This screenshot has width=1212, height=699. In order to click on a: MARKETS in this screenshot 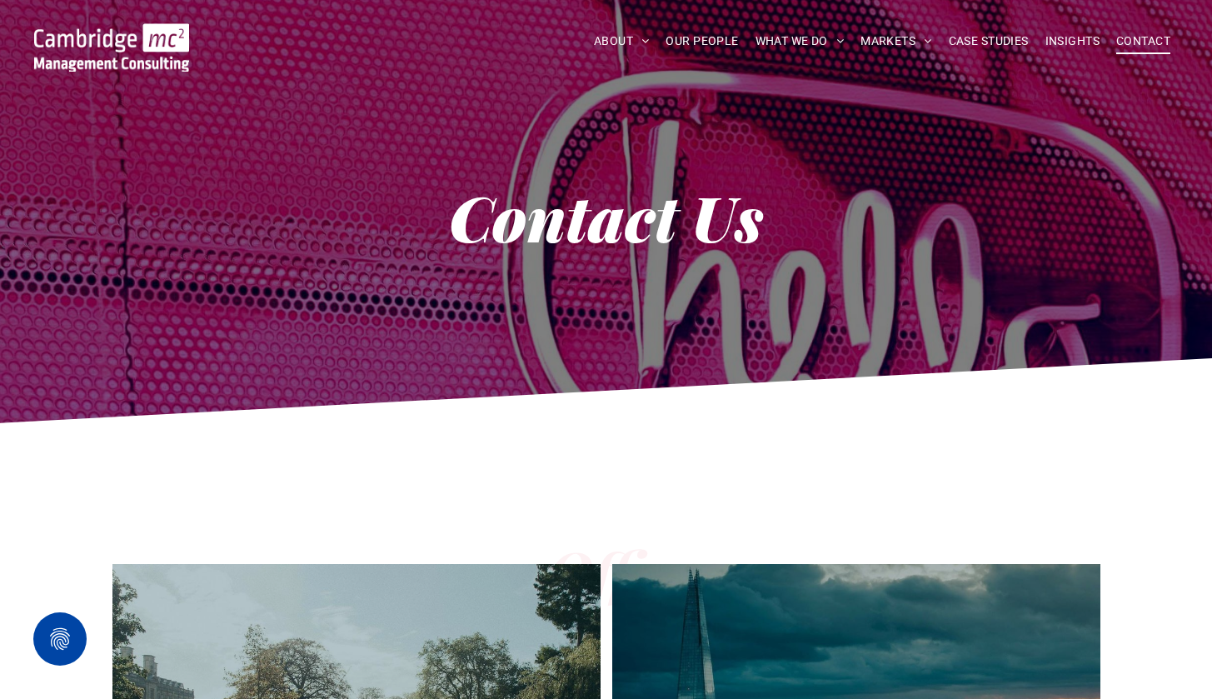, I will do `click(896, 41)`.